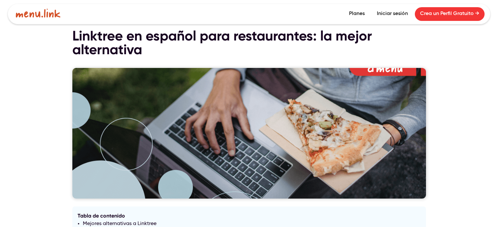 The height and width of the screenshot is (227, 498). I want to click on a: Planes, so click(357, 14).